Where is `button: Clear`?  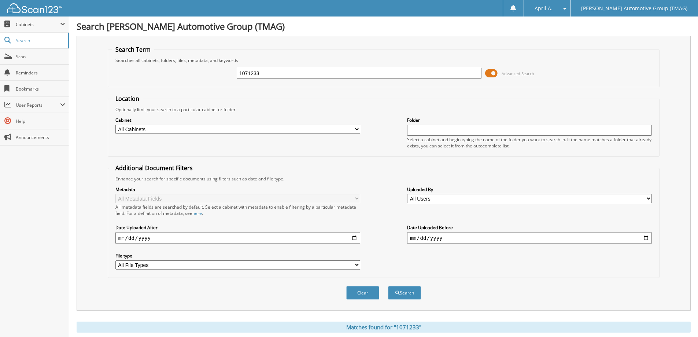 button: Clear is located at coordinates (363, 292).